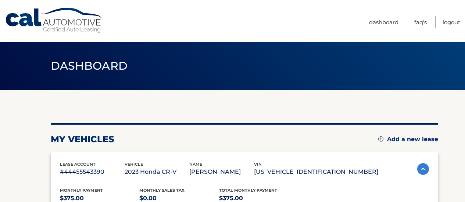 The image size is (465, 202). I want to click on span: name, so click(195, 165).